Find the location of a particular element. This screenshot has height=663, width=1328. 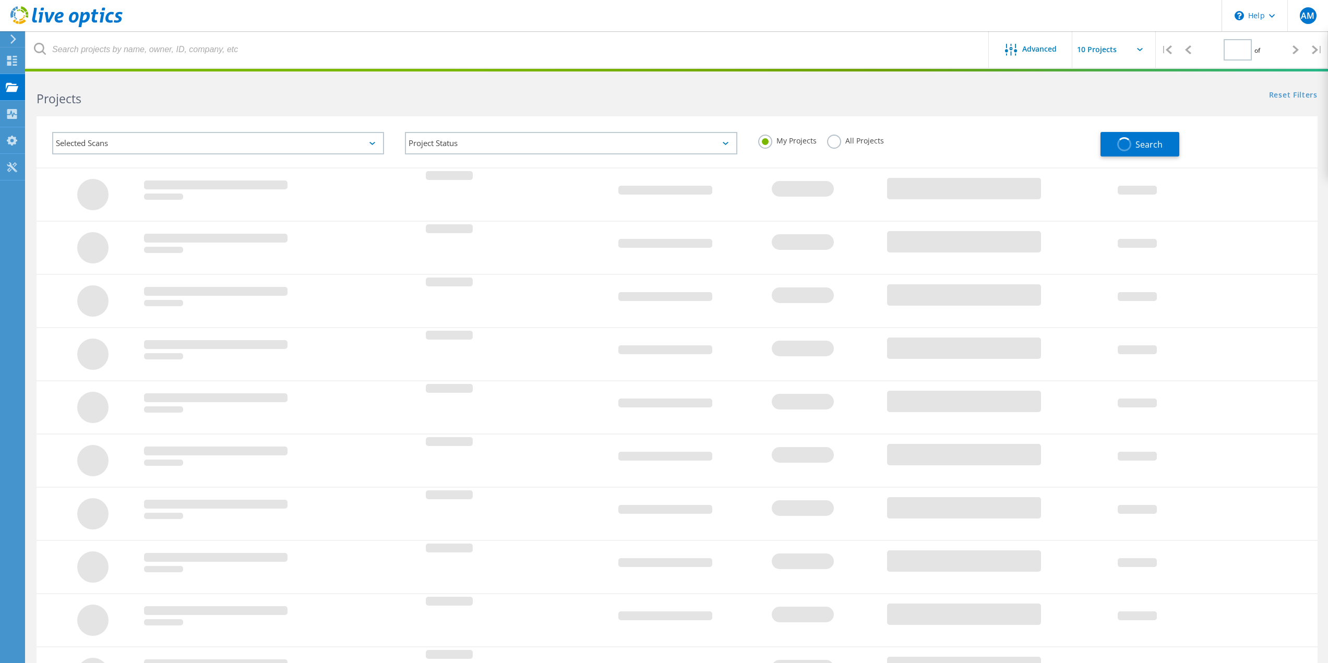

label: All Projects is located at coordinates (855, 139).